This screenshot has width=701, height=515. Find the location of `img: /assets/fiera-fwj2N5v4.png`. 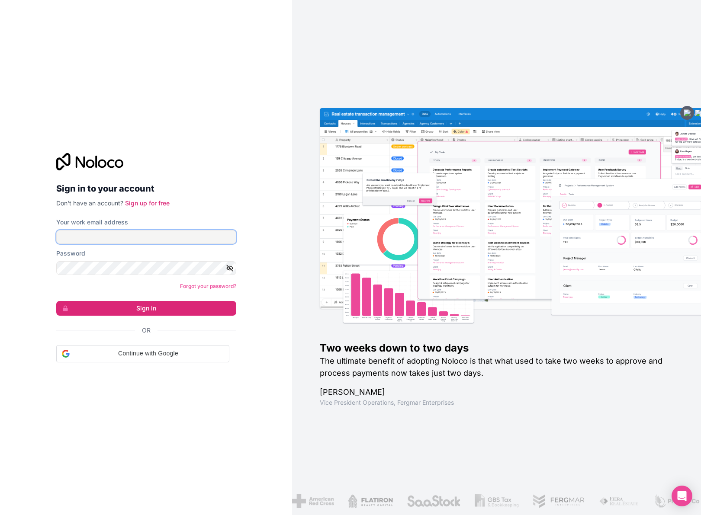

img: /assets/fiera-fwj2N5v4.png is located at coordinates (619, 501).